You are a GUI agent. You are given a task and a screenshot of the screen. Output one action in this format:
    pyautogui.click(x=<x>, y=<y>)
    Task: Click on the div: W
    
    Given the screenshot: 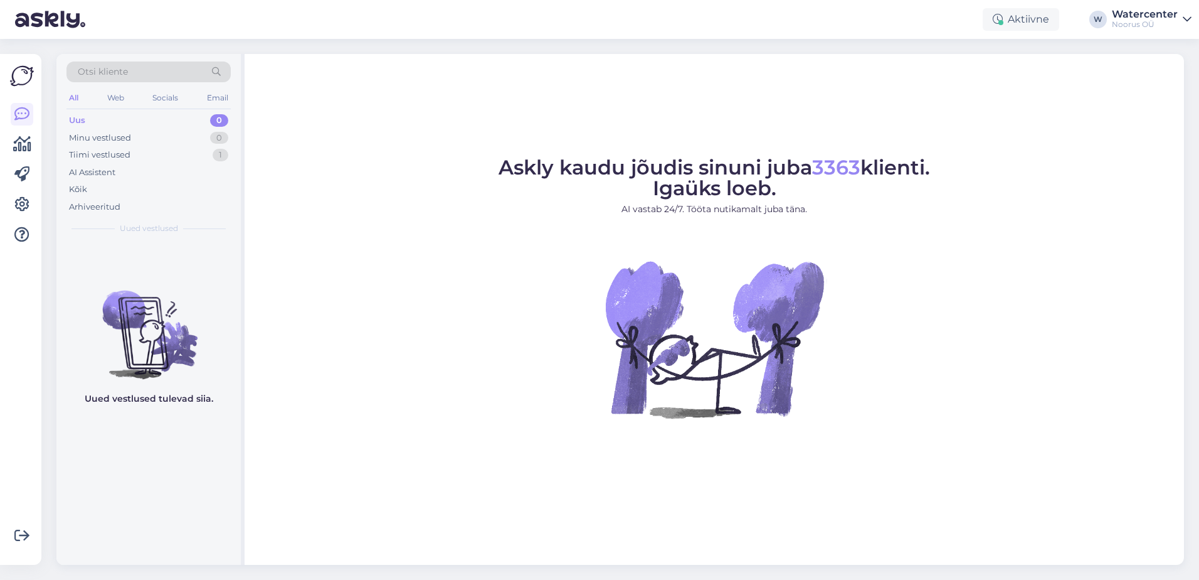 What is the action you would take?
    pyautogui.click(x=1098, y=19)
    